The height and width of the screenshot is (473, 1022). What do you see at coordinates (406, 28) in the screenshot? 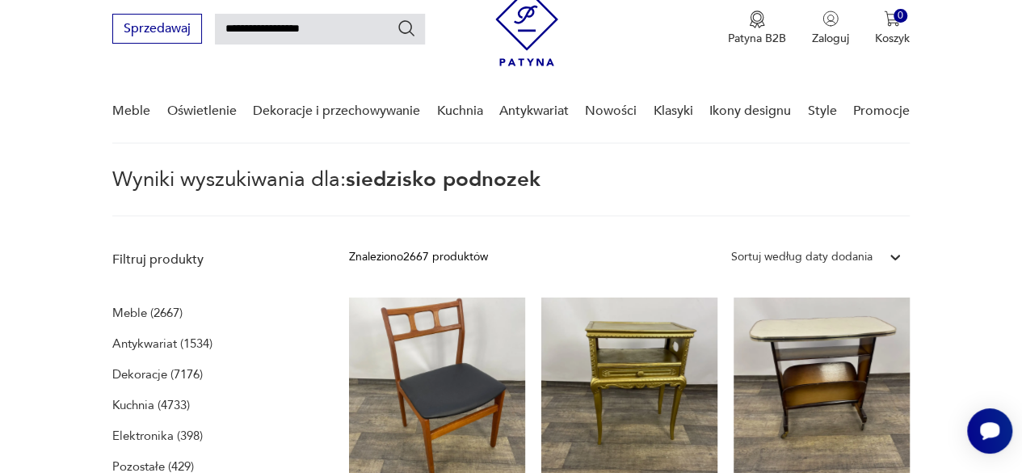
I see `button: Szukaj` at bounding box center [406, 28].